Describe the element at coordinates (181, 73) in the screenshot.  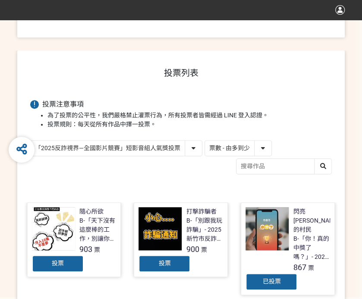
I see `h1: 投票列表` at that location.